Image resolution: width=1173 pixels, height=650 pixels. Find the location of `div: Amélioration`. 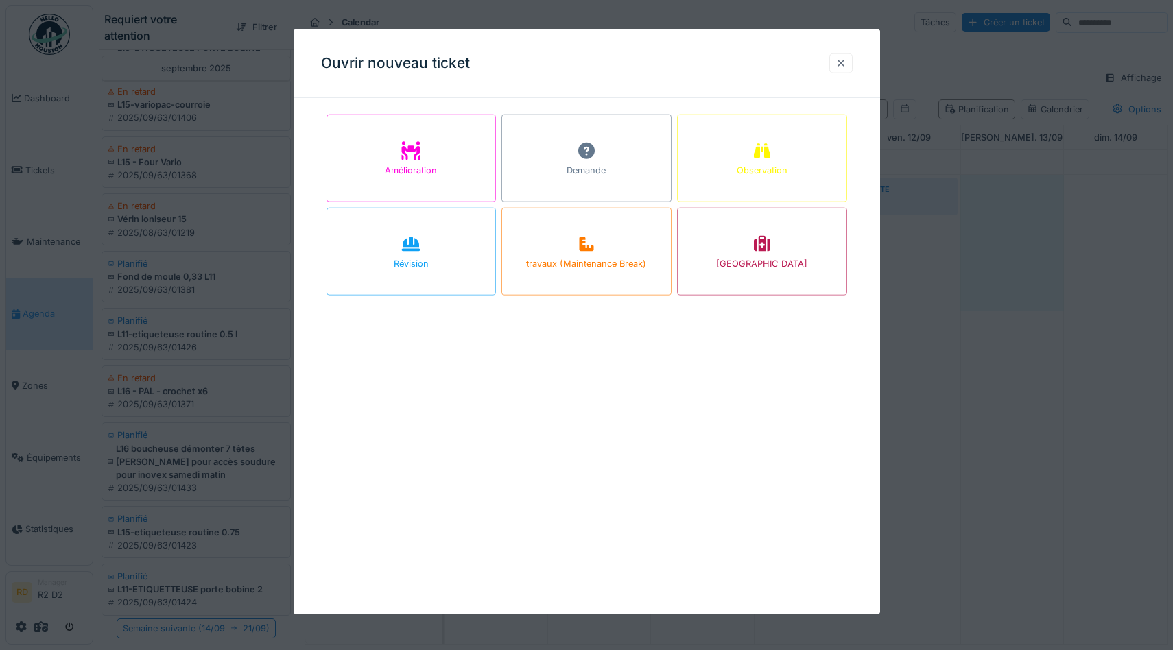

div: Amélioration is located at coordinates (411, 170).